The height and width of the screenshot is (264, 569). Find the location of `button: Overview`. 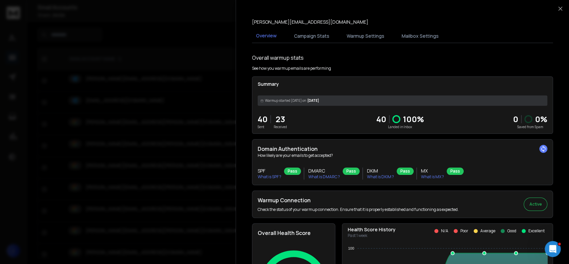

button: Overview is located at coordinates (266, 36).